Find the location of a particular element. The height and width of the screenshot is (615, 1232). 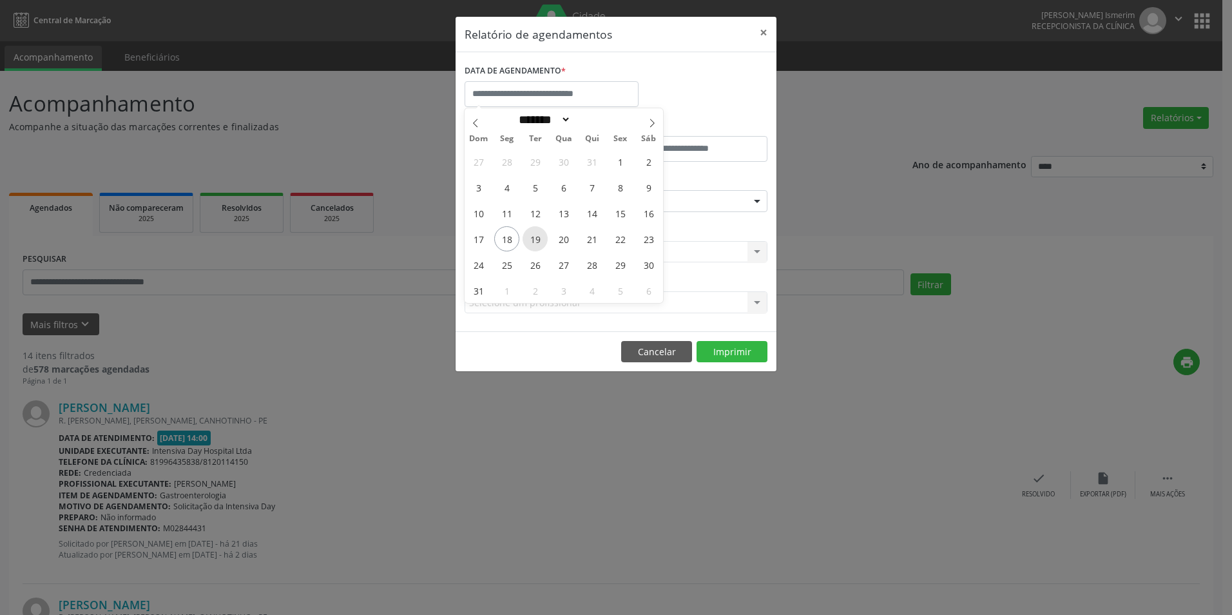

span: Agosto 18, 2025 is located at coordinates (506, 238).